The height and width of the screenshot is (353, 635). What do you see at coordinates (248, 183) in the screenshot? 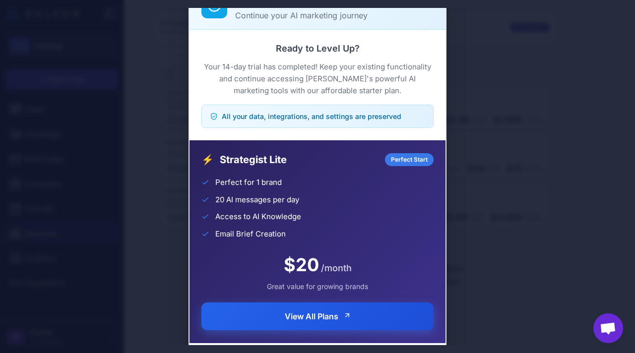
I see `span: Perfect for 1 brand` at bounding box center [248, 183].